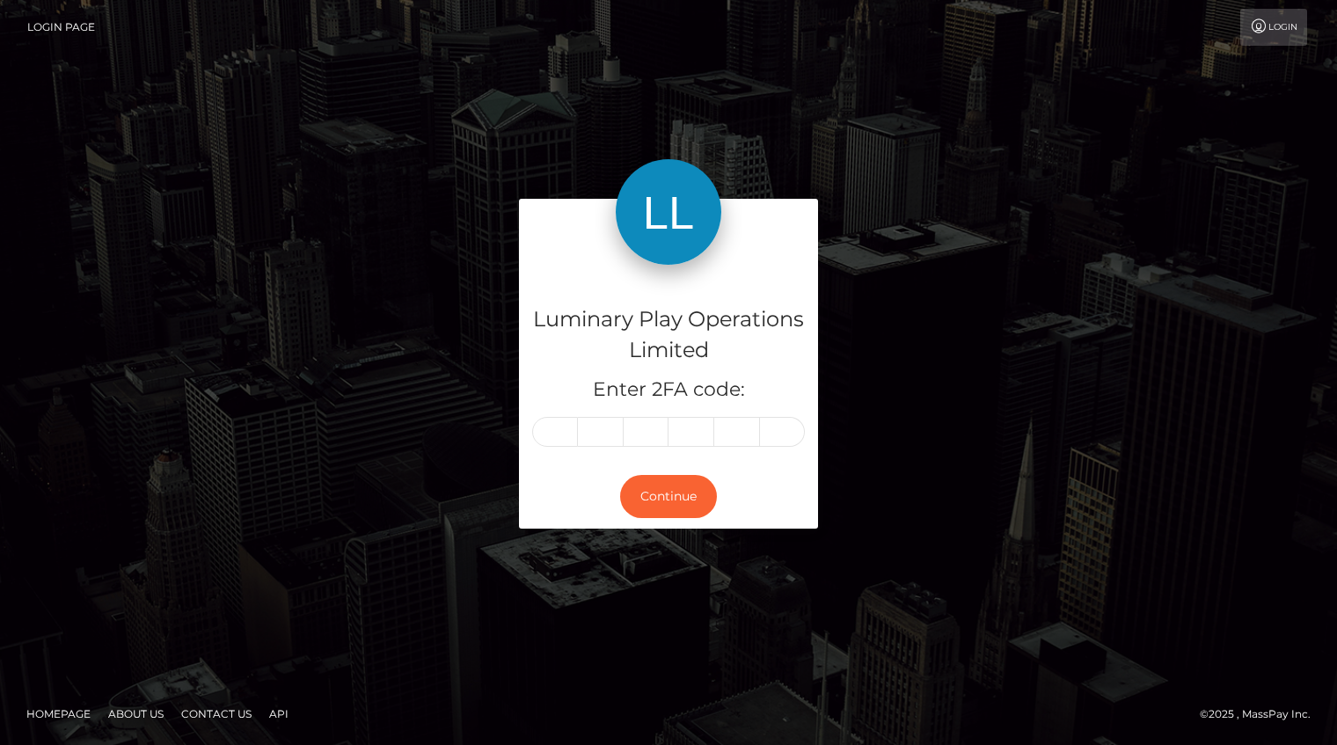  I want to click on img: Luminary Play Operations Limited, so click(668, 212).